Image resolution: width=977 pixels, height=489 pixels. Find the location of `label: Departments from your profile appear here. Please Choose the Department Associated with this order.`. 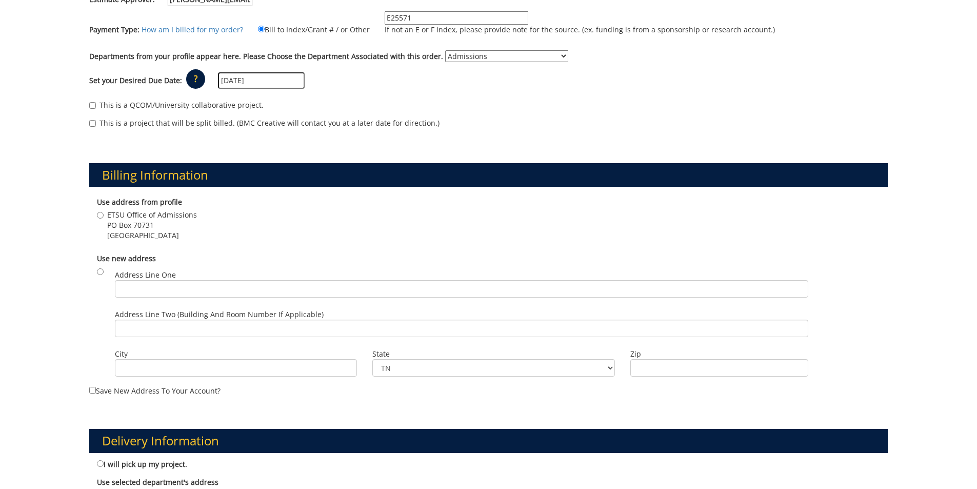

label: Departments from your profile appear here. Please Choose the Department Associated with this order. is located at coordinates (266, 56).